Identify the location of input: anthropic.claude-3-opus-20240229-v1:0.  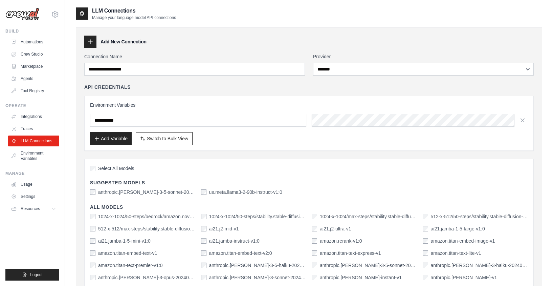
(93, 277).